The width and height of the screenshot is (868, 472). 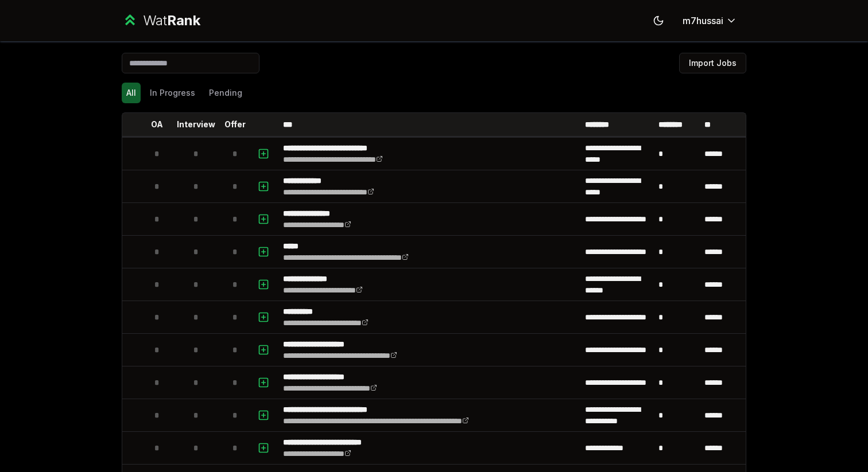 I want to click on p: OA, so click(x=157, y=125).